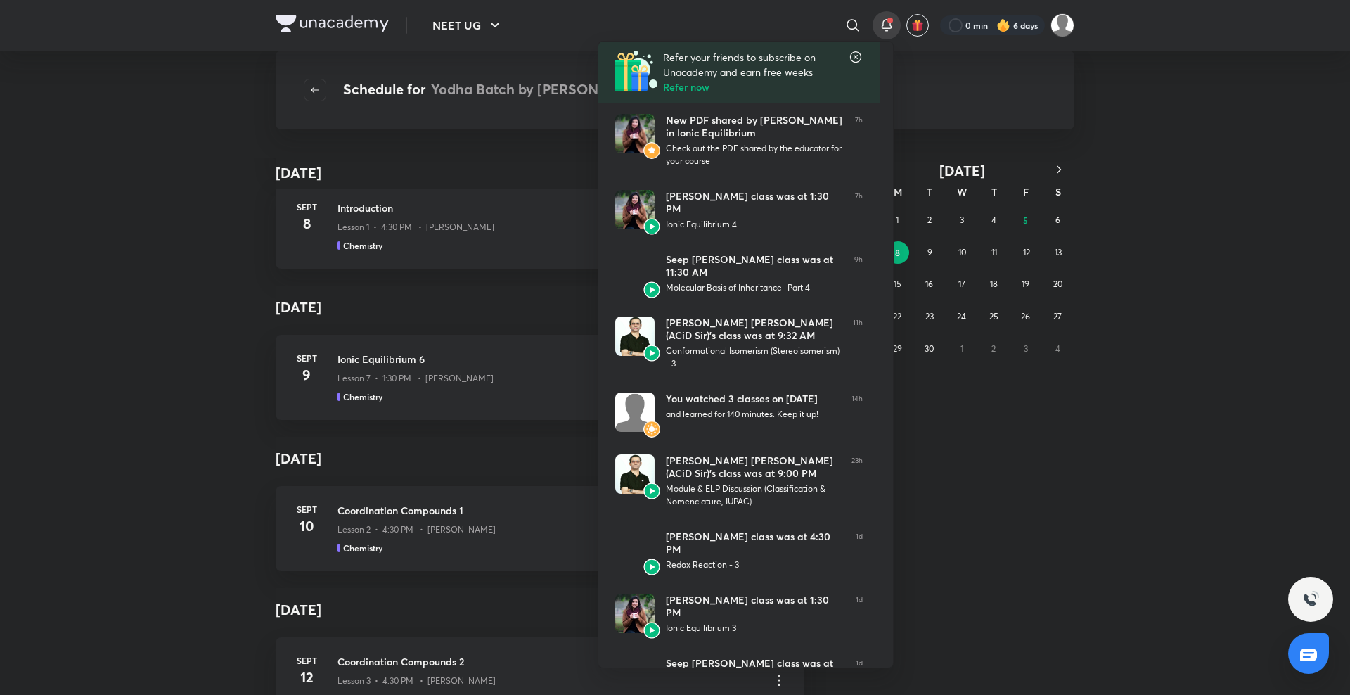 This screenshot has width=1350, height=695. What do you see at coordinates (755, 155) in the screenshot?
I see `div: Check out the PDF shared by the educator for your course` at bounding box center [755, 155].